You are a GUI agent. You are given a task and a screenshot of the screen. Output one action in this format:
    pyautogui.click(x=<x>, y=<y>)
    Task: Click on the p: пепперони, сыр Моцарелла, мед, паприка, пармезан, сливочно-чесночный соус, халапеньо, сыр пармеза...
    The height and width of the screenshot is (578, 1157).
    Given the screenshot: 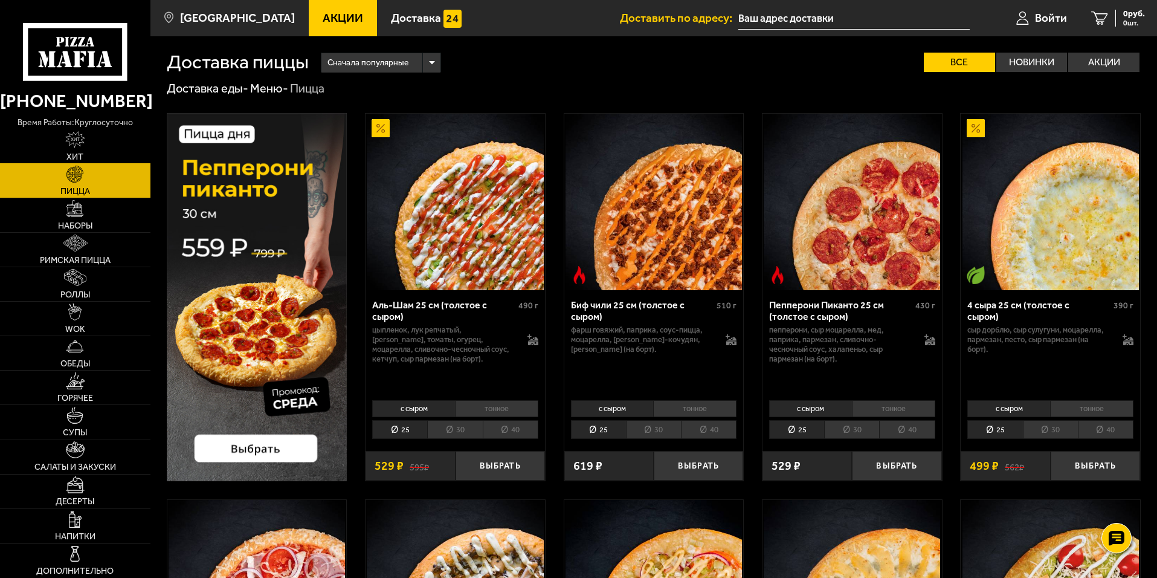 What is the action you would take?
    pyautogui.click(x=841, y=344)
    